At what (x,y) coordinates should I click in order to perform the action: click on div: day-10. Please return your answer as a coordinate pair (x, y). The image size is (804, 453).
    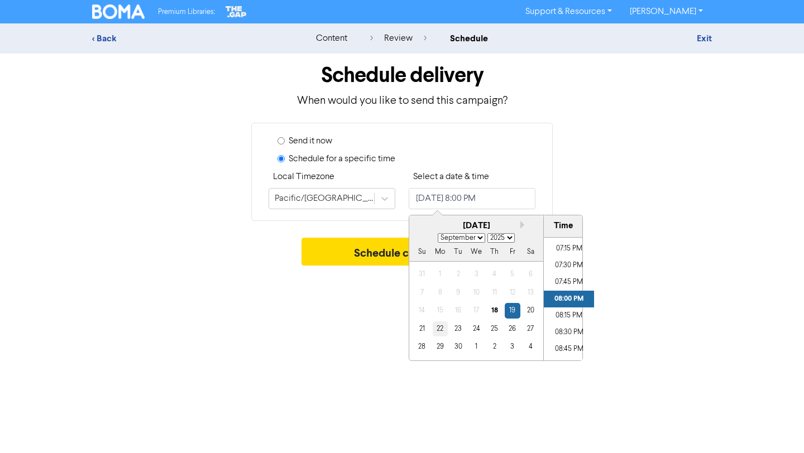
    Looking at the image, I should click on (476, 292).